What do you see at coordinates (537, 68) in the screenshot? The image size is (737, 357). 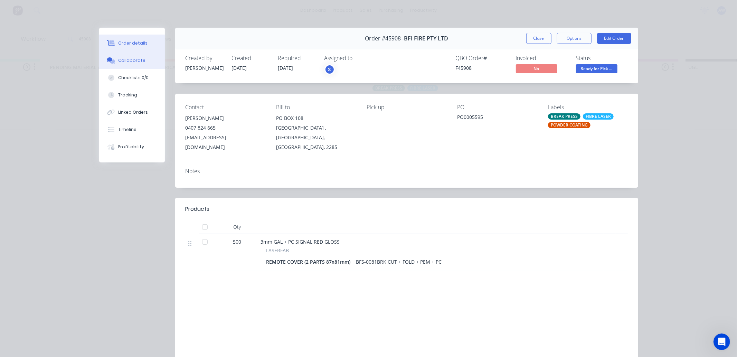 I see `span: No` at bounding box center [537, 68].